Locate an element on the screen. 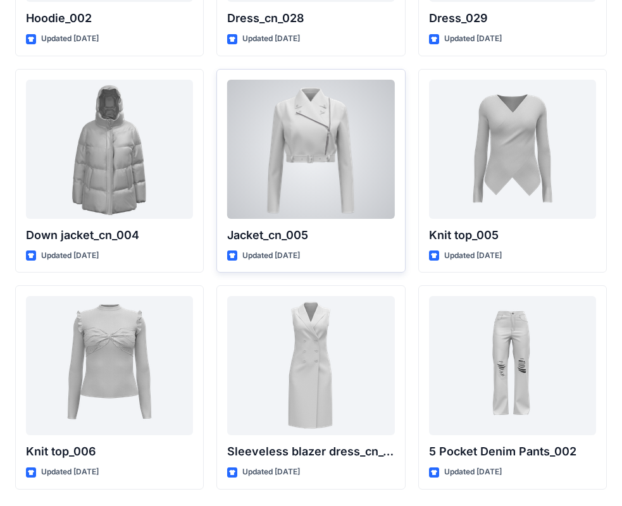 Image resolution: width=622 pixels, height=506 pixels. a: Sleeveless blazer dress_cn_001 is located at coordinates (311, 366).